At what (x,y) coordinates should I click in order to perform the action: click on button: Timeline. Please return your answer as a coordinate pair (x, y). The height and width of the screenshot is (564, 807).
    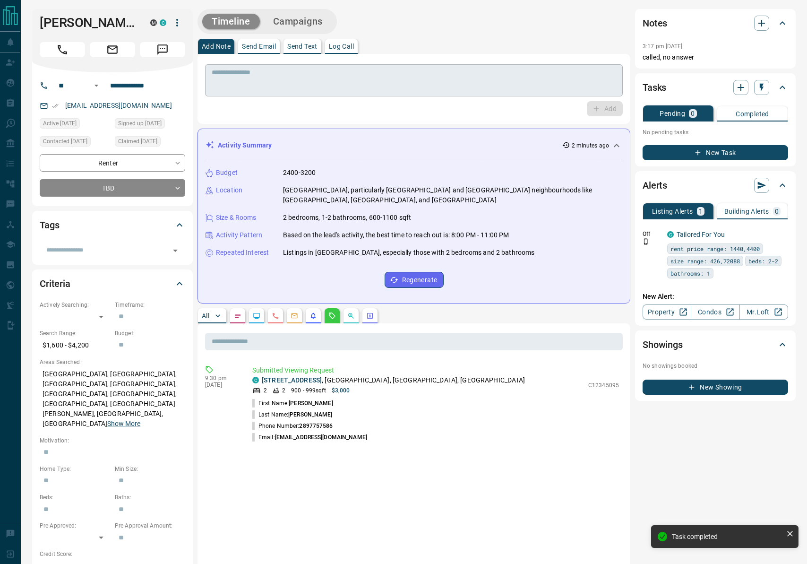
    Looking at the image, I should click on (231, 21).